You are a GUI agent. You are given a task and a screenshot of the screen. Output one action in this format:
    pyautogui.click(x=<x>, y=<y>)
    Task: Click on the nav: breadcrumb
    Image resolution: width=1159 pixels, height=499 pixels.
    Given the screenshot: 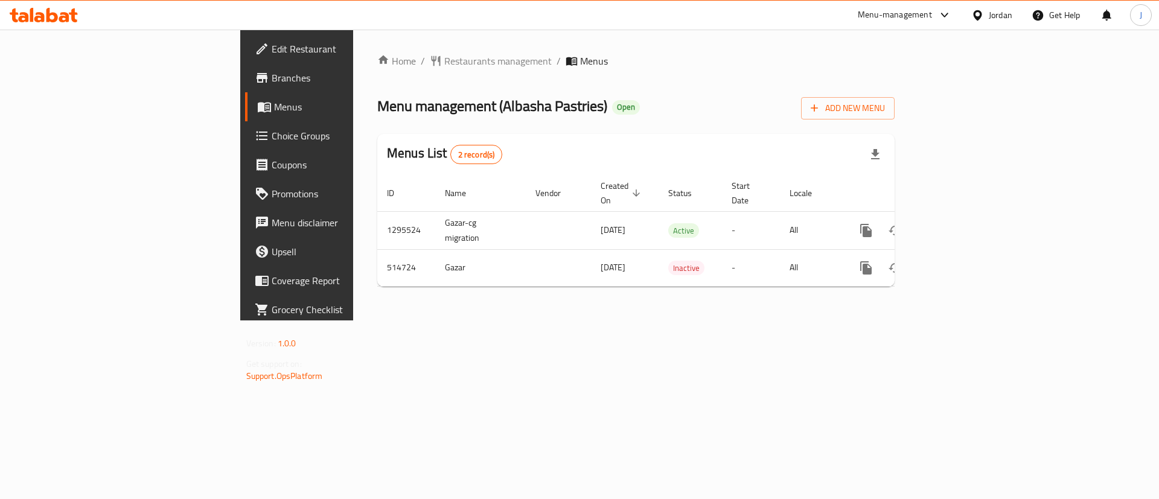 What is the action you would take?
    pyautogui.click(x=636, y=61)
    